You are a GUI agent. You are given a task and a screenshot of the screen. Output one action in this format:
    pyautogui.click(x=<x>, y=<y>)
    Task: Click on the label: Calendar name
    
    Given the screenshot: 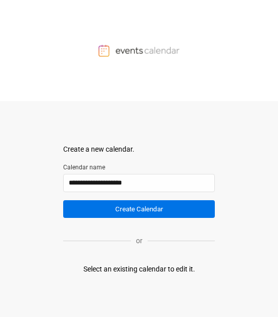 What is the action you would take?
    pyautogui.click(x=139, y=167)
    